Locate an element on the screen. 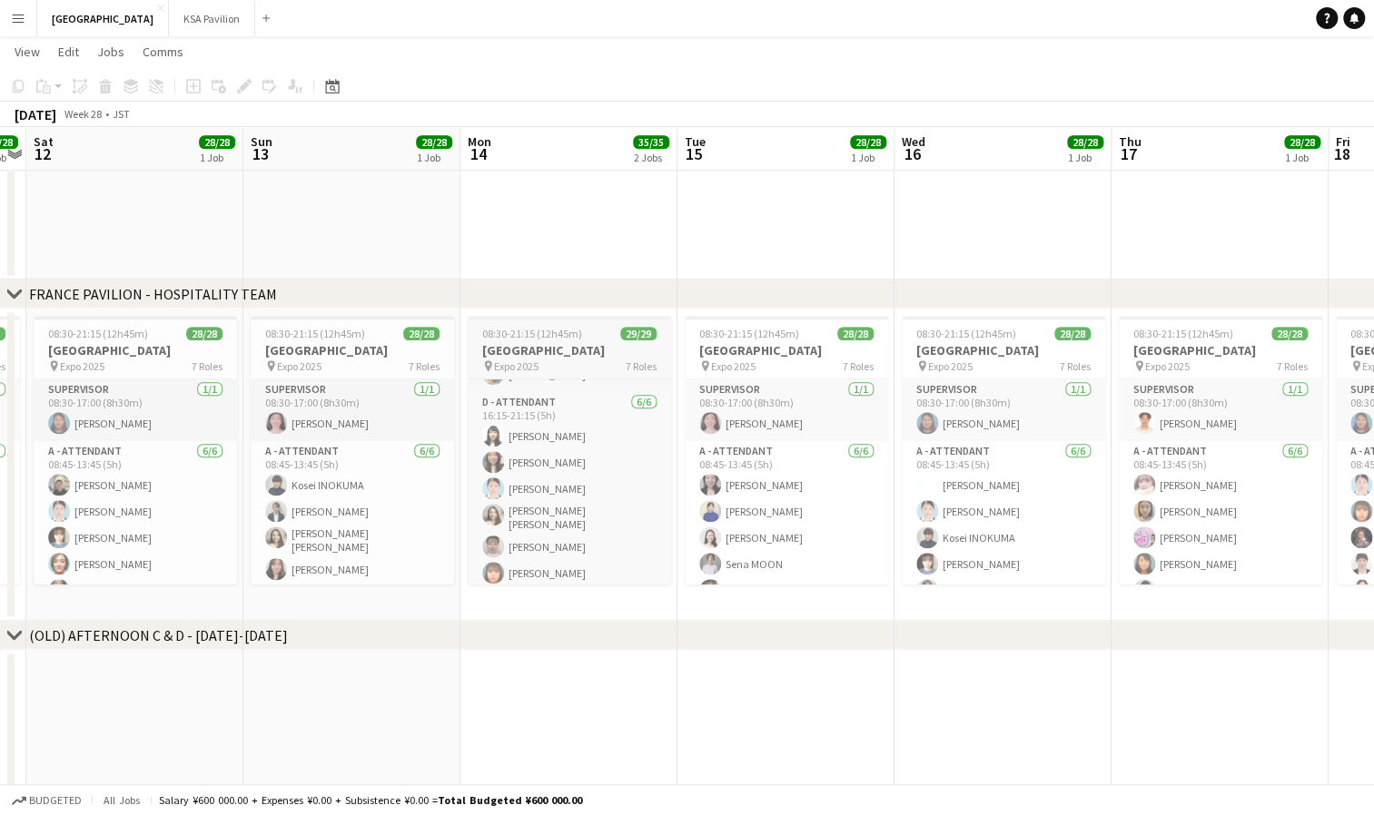  span: 16 is located at coordinates (912, 153).